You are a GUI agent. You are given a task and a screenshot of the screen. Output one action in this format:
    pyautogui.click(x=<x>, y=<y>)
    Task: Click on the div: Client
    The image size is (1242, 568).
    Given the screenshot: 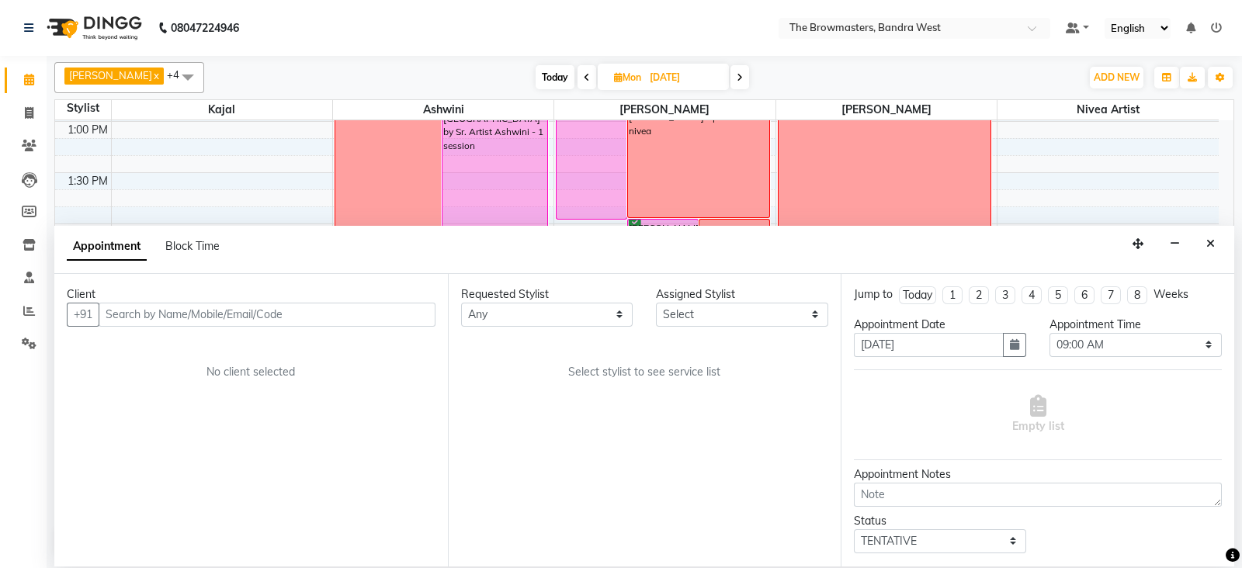 What is the action you would take?
    pyautogui.click(x=251, y=294)
    